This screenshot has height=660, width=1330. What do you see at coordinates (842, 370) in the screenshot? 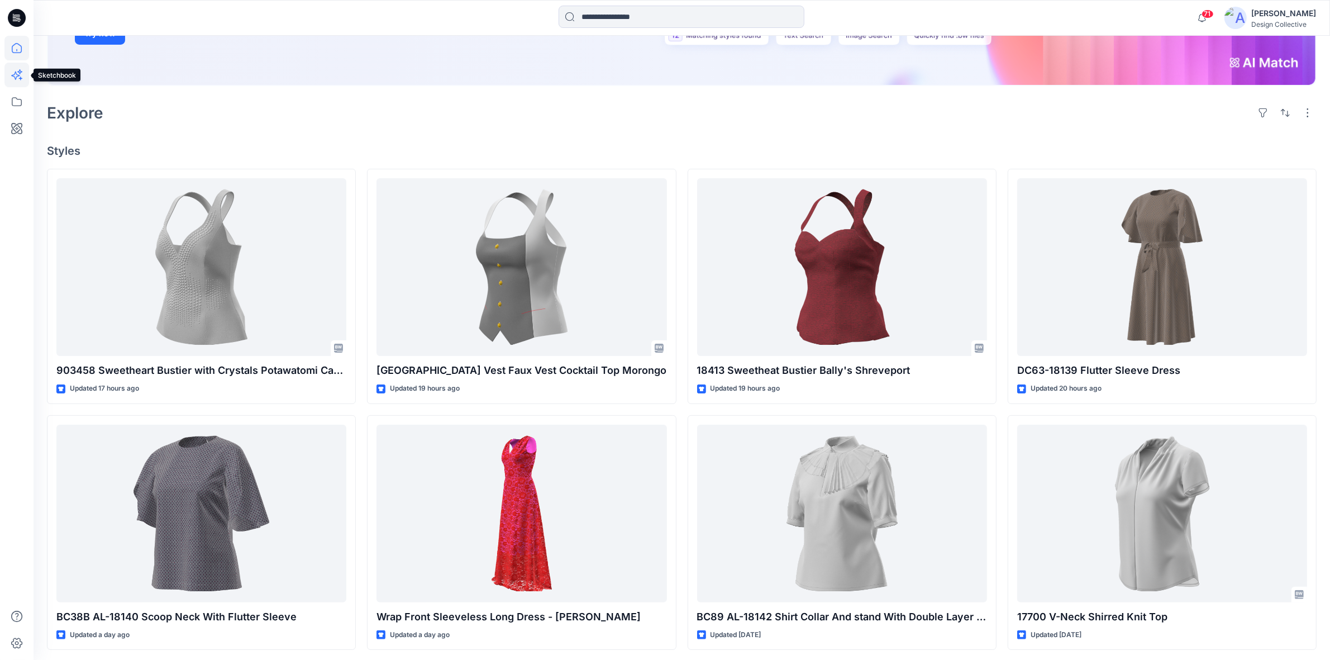
I see `p: 18413 Sweetheat Bustier Bally's Shreveport` at bounding box center [842, 370].